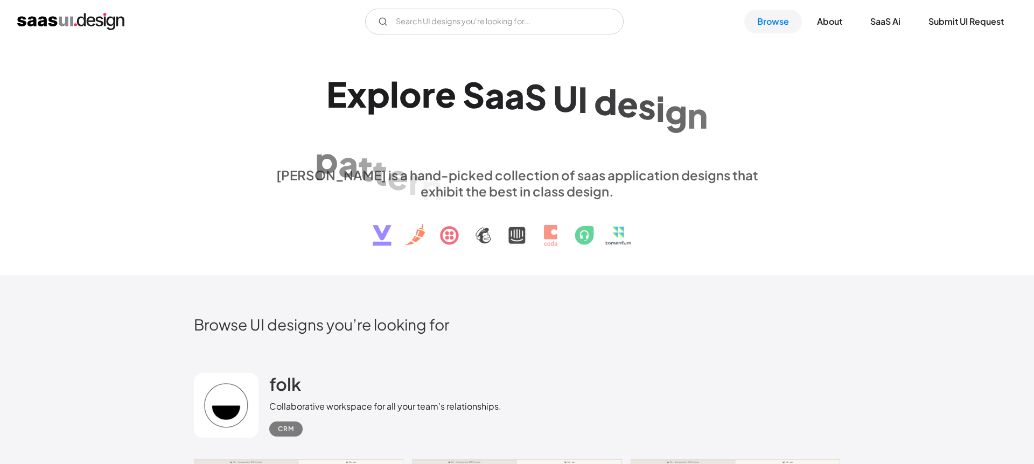 Image resolution: width=1034 pixels, height=464 pixels. What do you see at coordinates (647, 106) in the screenshot?
I see `div: s` at bounding box center [647, 106].